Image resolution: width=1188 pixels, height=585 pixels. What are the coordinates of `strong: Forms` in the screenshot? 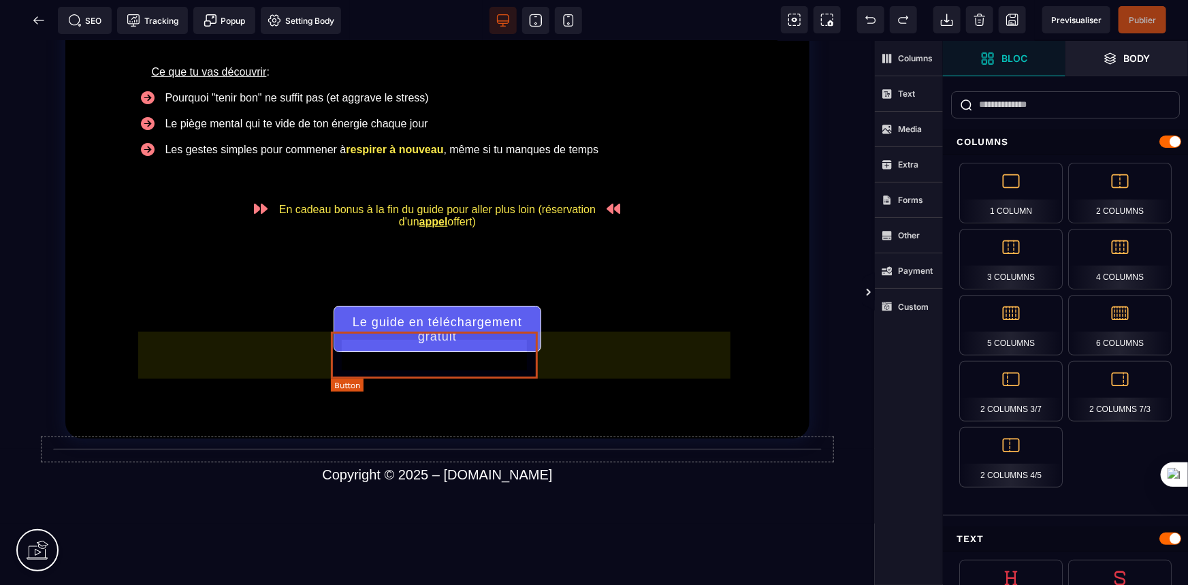 It's located at (910, 199).